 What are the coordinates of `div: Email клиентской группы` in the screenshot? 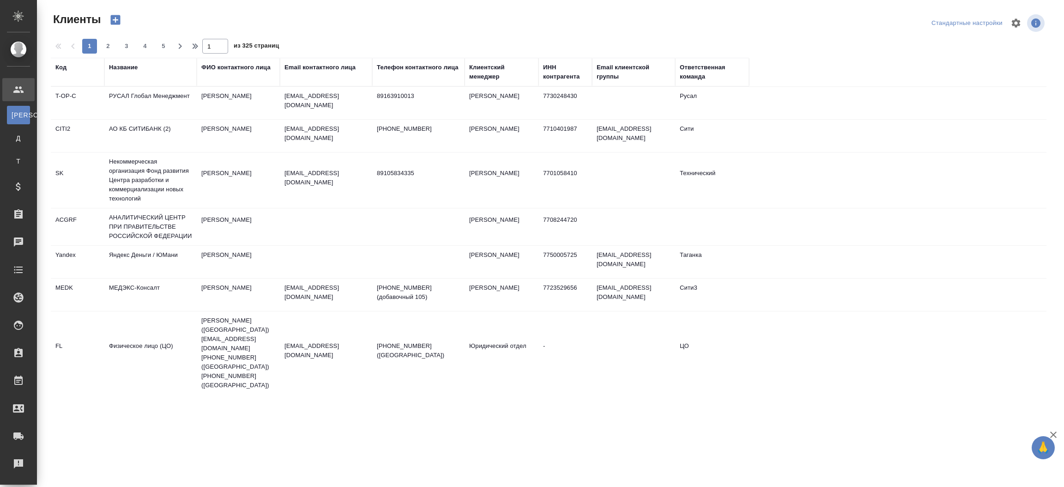 It's located at (634, 72).